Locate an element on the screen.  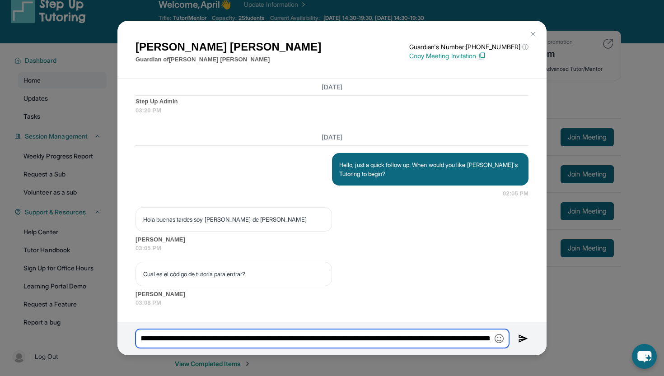
img: Send icon is located at coordinates (523, 339).